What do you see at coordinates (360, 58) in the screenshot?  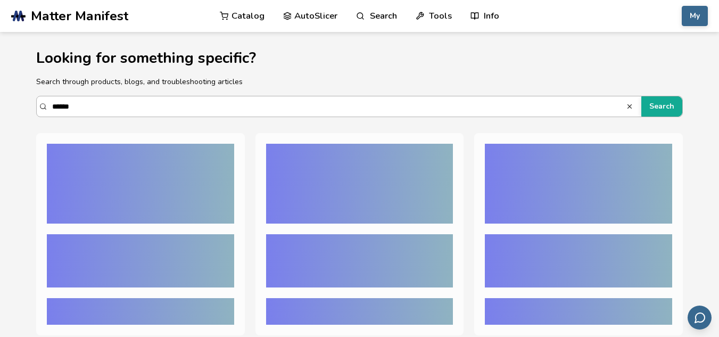 I see `h1: Looking for something specific?` at bounding box center [360, 58].